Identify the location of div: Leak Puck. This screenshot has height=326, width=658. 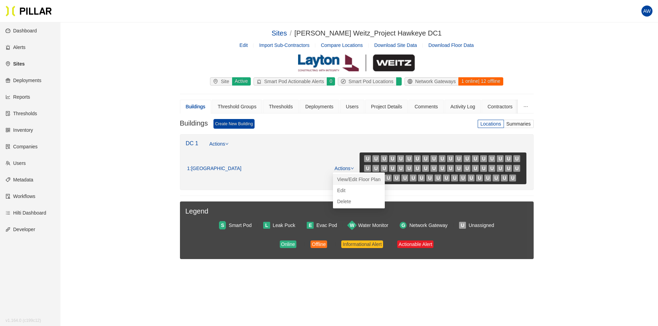
(284, 225).